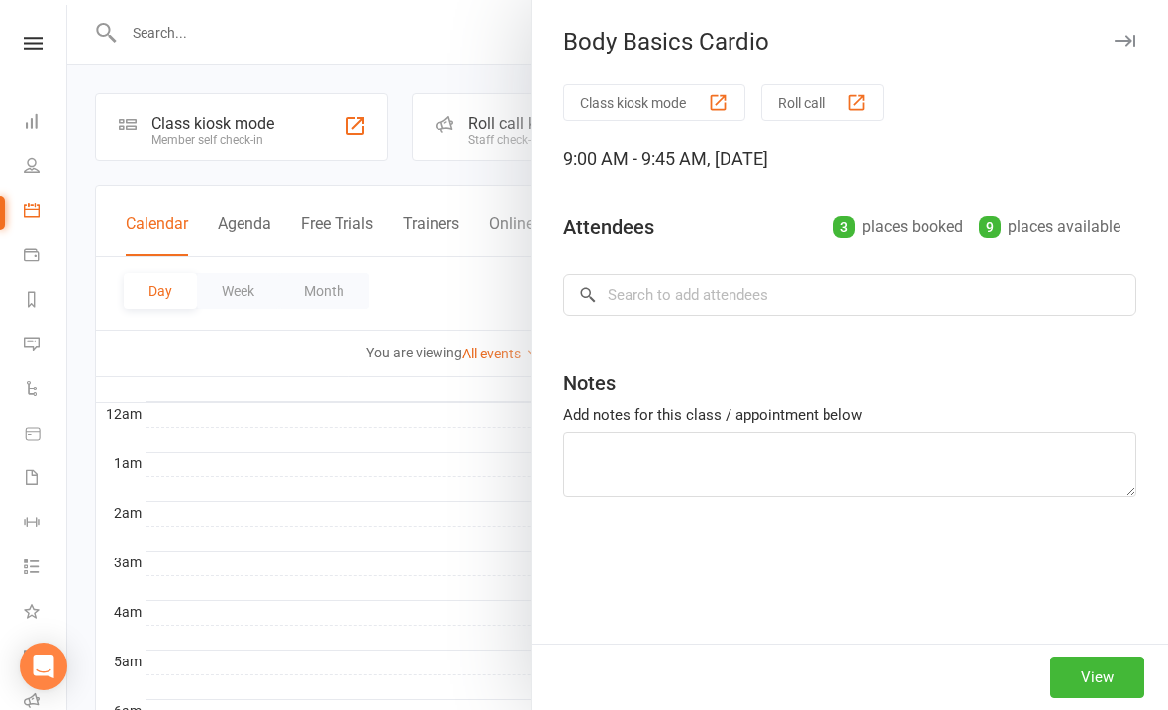 This screenshot has width=1168, height=710. I want to click on a: Calendar, so click(46, 212).